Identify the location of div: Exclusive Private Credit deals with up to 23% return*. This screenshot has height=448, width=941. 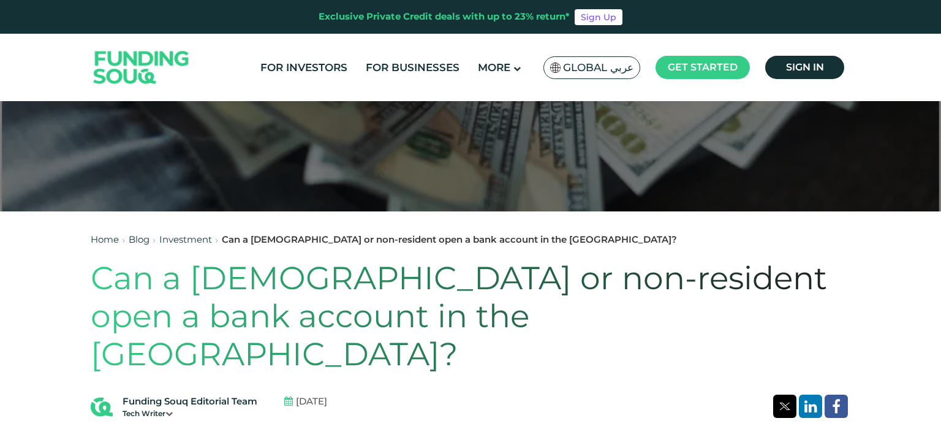
(444, 17).